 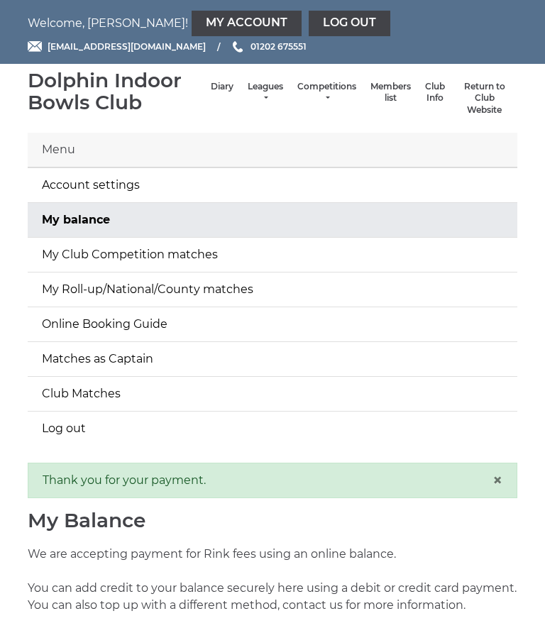 I want to click on h1: My Balance, so click(x=273, y=520).